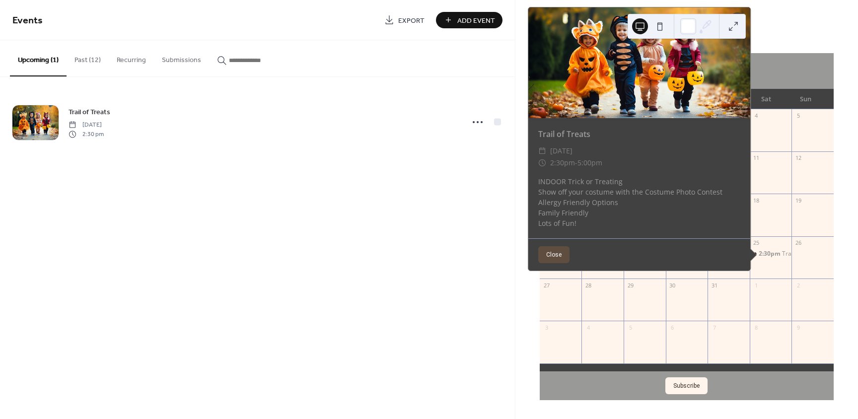 The width and height of the screenshot is (858, 419). Describe the element at coordinates (588, 285) in the screenshot. I see `div: 28` at that location.